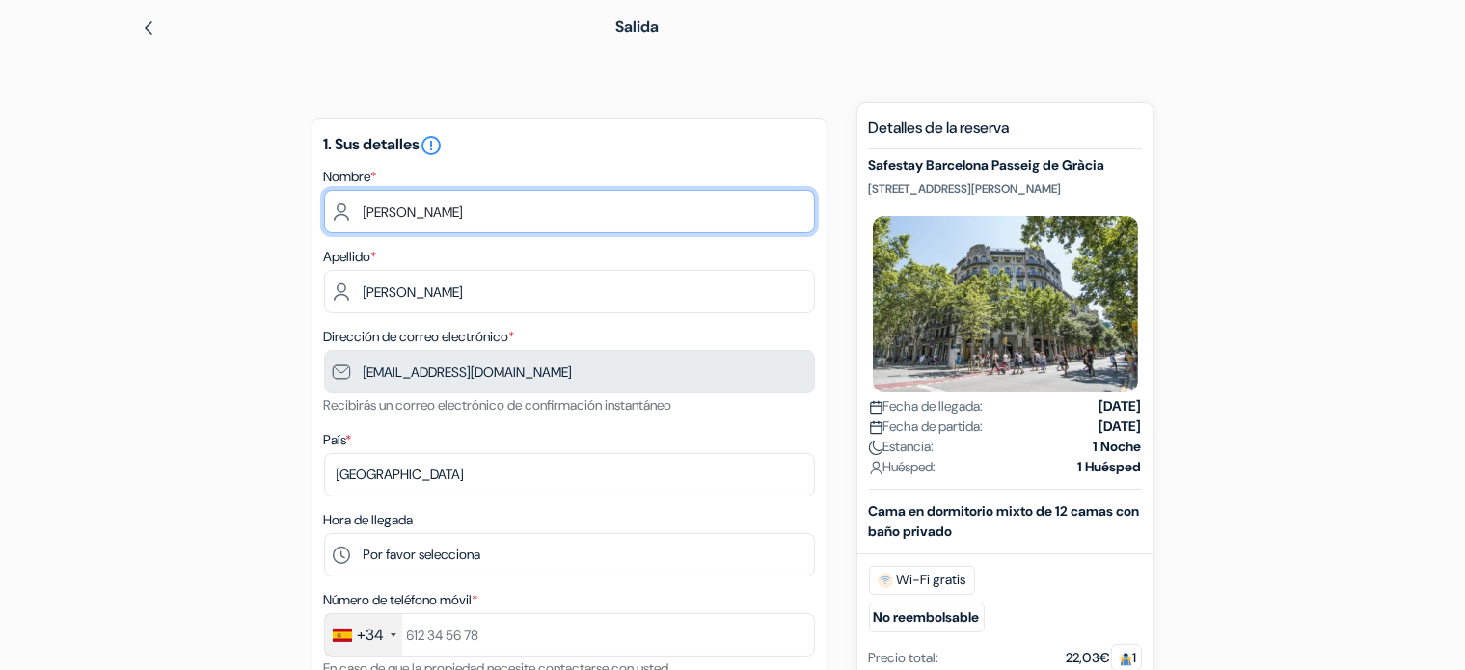 Image resolution: width=1465 pixels, height=670 pixels. I want to click on span: Fecha de partida:, so click(926, 426).